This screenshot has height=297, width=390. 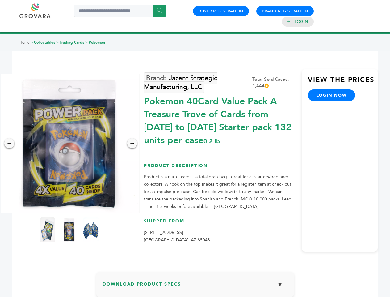 What do you see at coordinates (72, 42) in the screenshot?
I see `a: Trading Cards` at bounding box center [72, 42].